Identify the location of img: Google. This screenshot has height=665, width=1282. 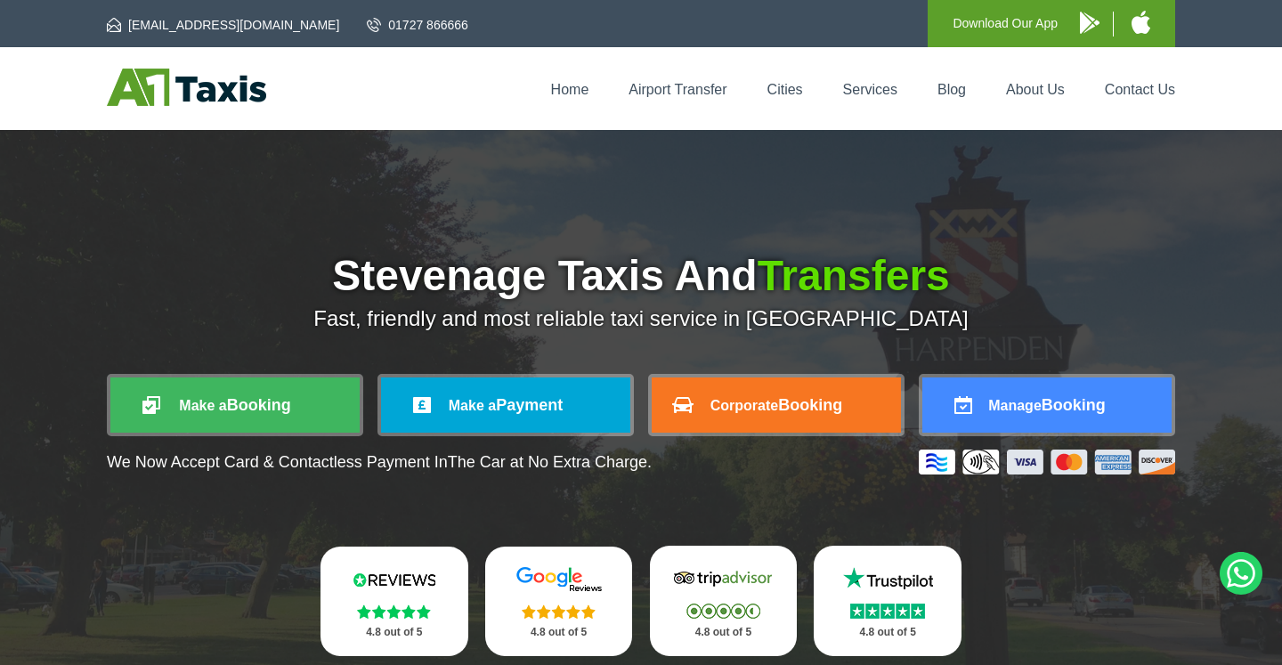
(559, 580).